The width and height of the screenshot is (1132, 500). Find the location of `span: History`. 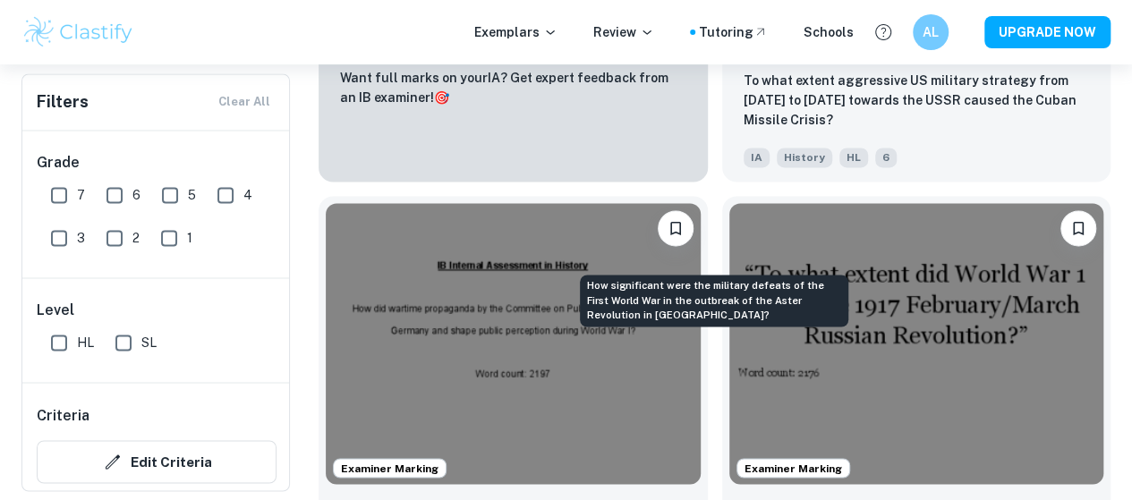

span: History is located at coordinates (804, 157).